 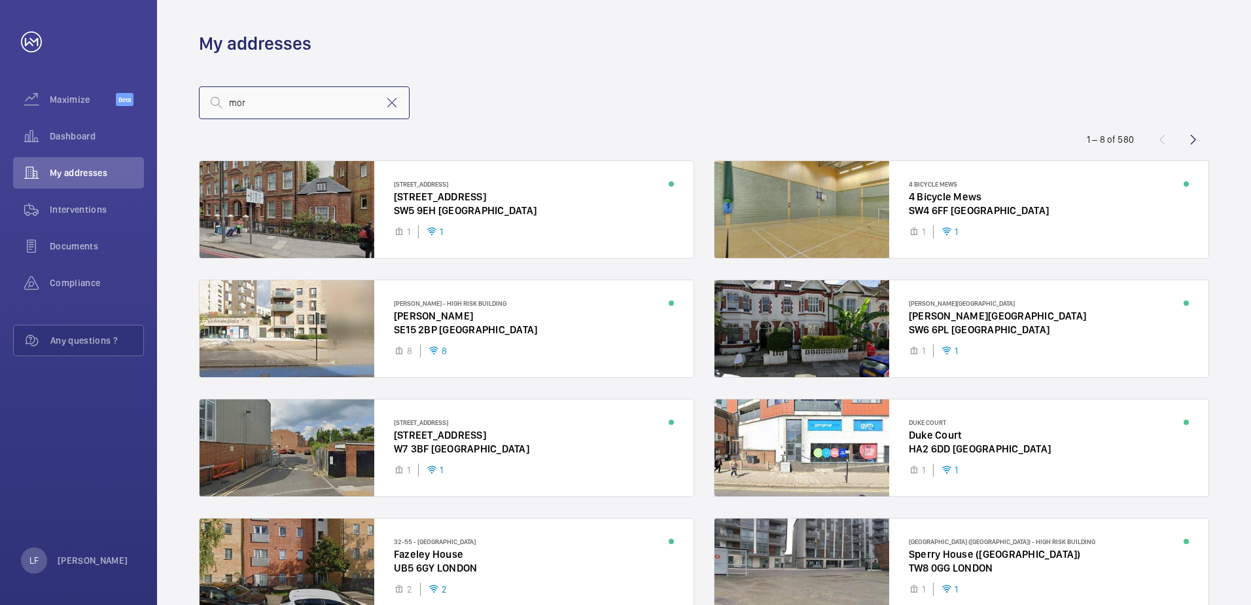 I want to click on span: Any questions ?, so click(x=97, y=340).